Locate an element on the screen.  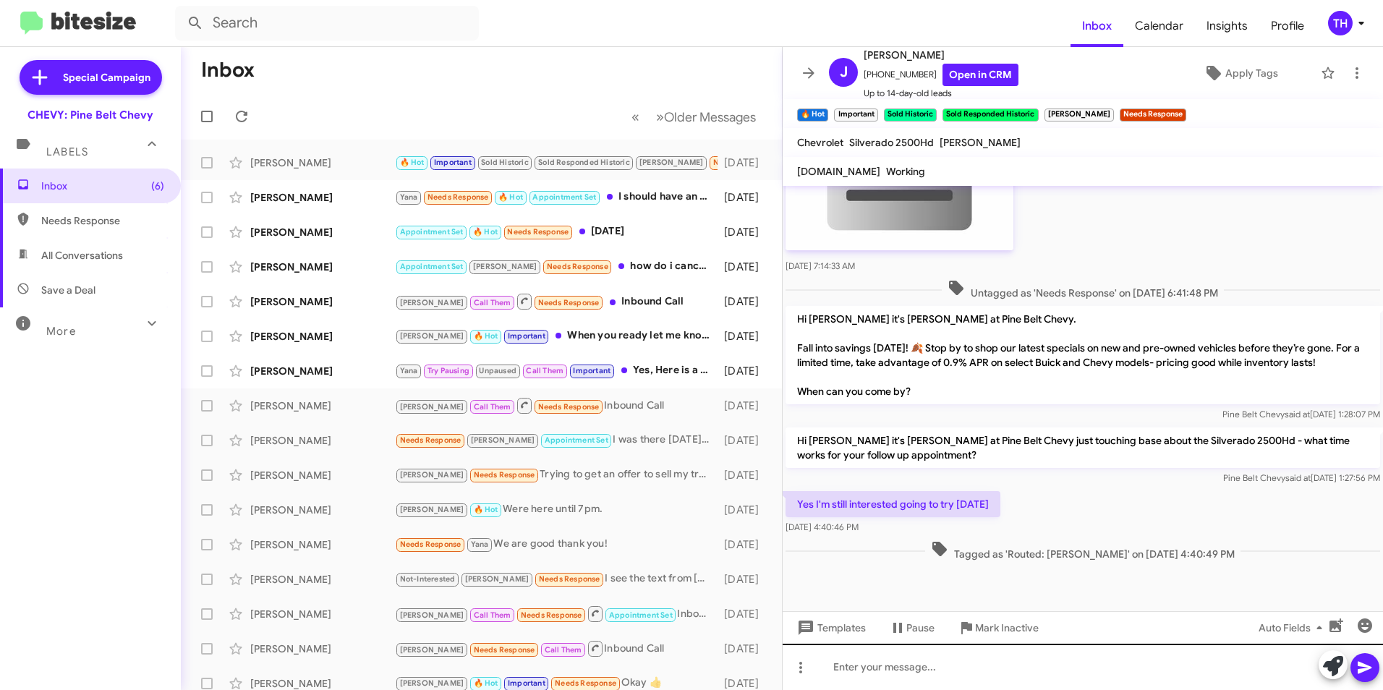
span: Up to 14-day-old leads is located at coordinates (941, 93).